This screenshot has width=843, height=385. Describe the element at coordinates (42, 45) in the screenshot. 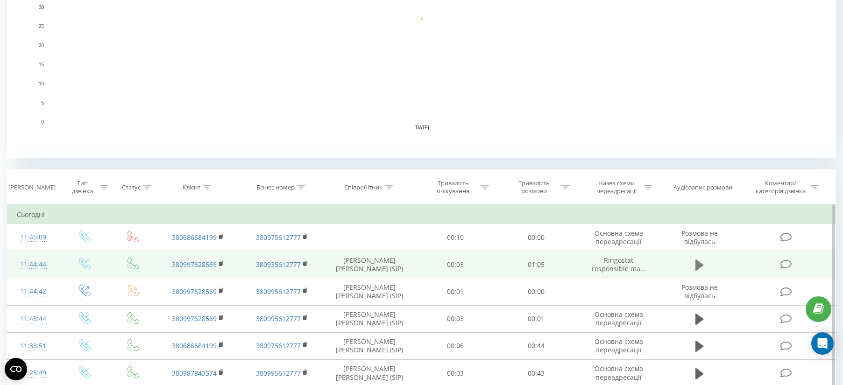

I see `text: 20` at that location.